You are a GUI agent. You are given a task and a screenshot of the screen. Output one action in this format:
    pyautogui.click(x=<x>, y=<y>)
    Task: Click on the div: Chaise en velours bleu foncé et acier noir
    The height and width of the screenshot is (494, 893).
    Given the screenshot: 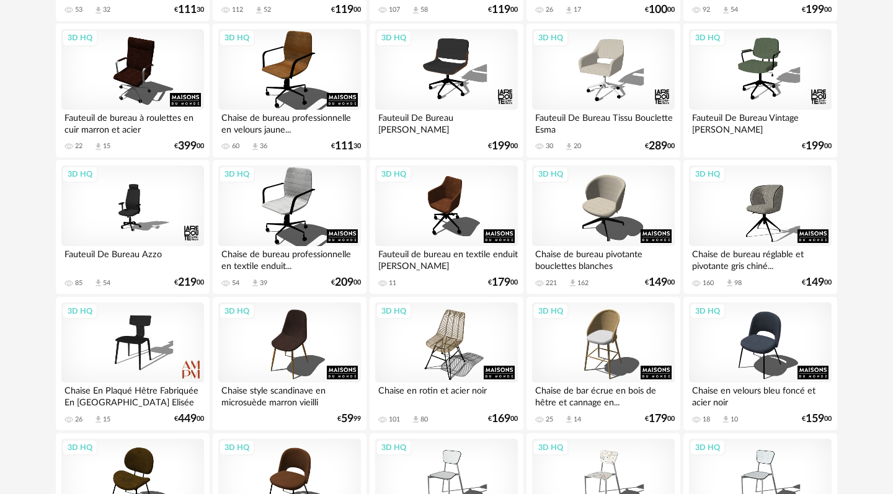 What is the action you would take?
    pyautogui.click(x=760, y=395)
    